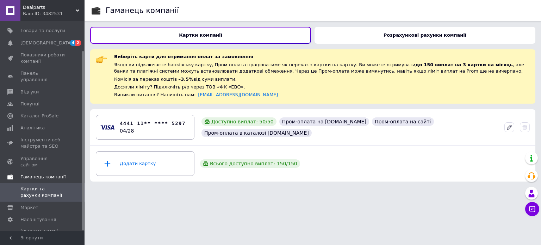 The width and height of the screenshot is (541, 245). I want to click on span: Панель управління, so click(43, 76).